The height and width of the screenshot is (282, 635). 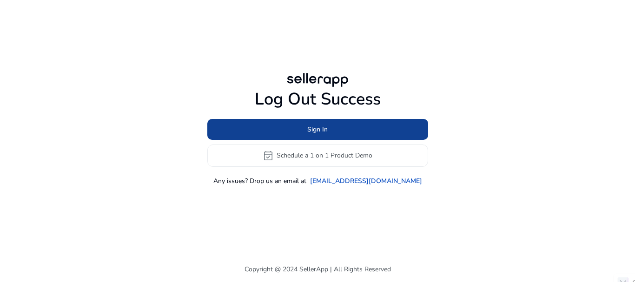 I want to click on span: event_available, so click(x=268, y=156).